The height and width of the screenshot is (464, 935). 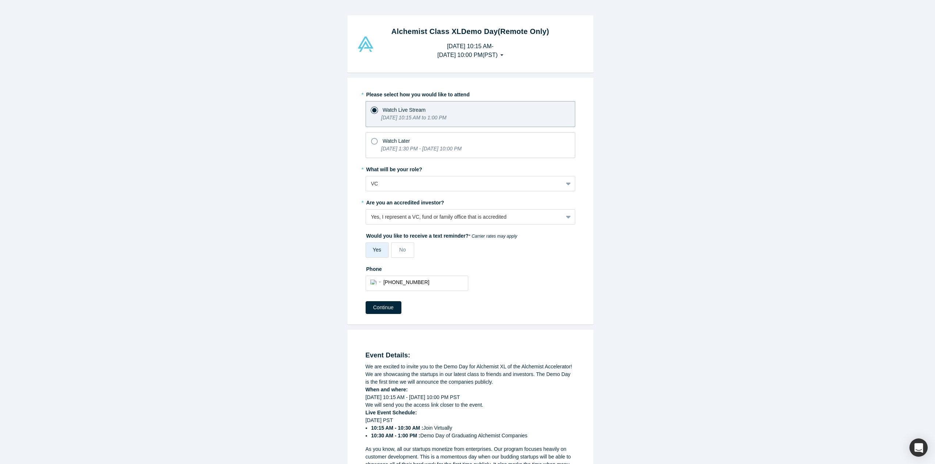 What do you see at coordinates (471, 367) in the screenshot?
I see `div: We are excited to invite you to the Demo Day for Alchemist XL of the Alchemist Accelerator!` at bounding box center [471, 367].